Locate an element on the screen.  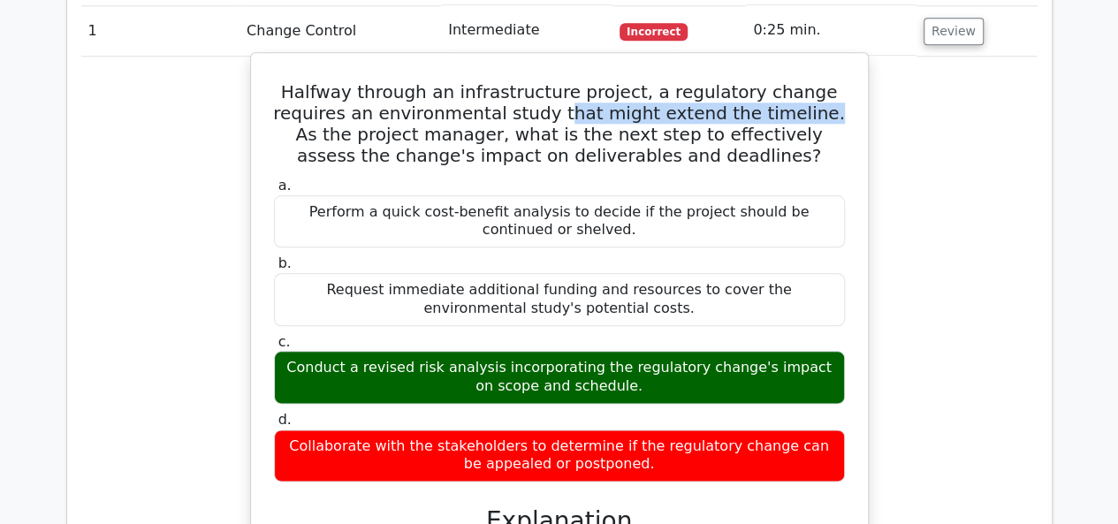
span: Incorrect is located at coordinates (653, 32).